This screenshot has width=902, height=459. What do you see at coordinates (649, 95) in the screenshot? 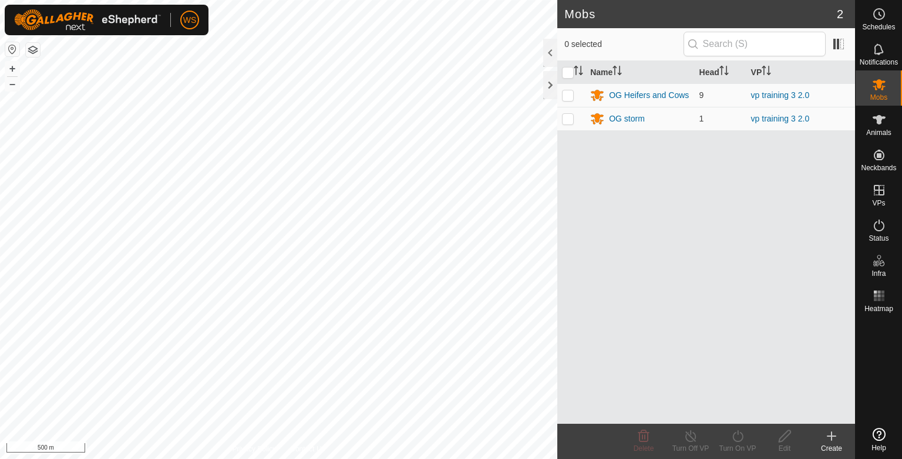
I see `div: OG Heifers and Cows` at bounding box center [649, 95].